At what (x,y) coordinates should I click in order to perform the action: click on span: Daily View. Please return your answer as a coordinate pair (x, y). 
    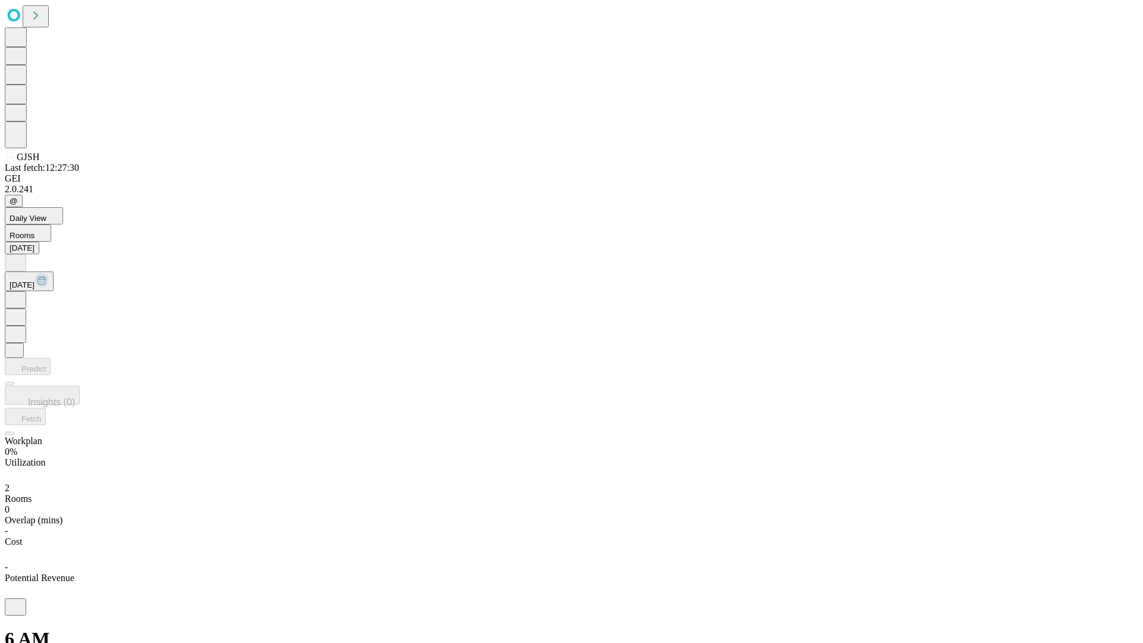
    Looking at the image, I should click on (28, 218).